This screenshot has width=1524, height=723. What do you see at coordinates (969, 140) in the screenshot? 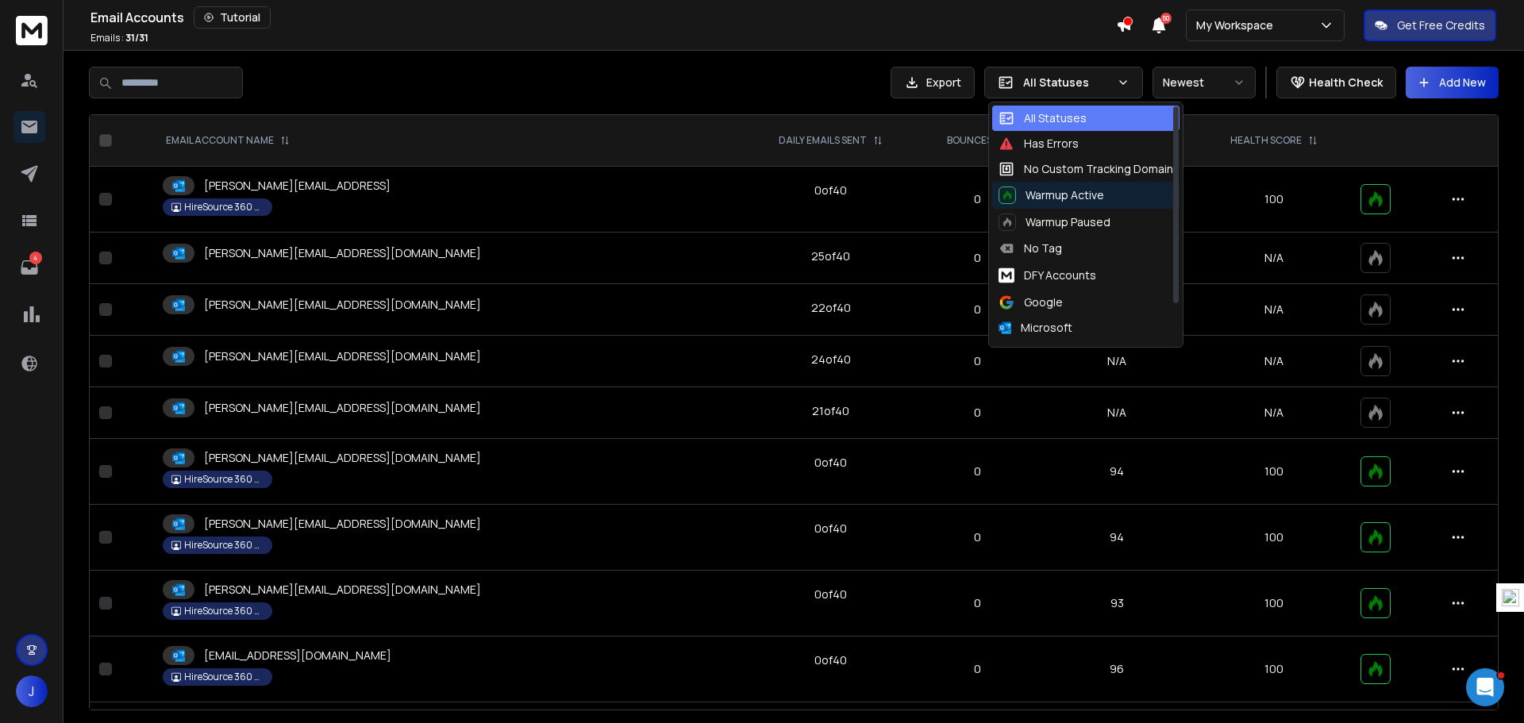
I see `p: BOUNCES` at bounding box center [969, 140].